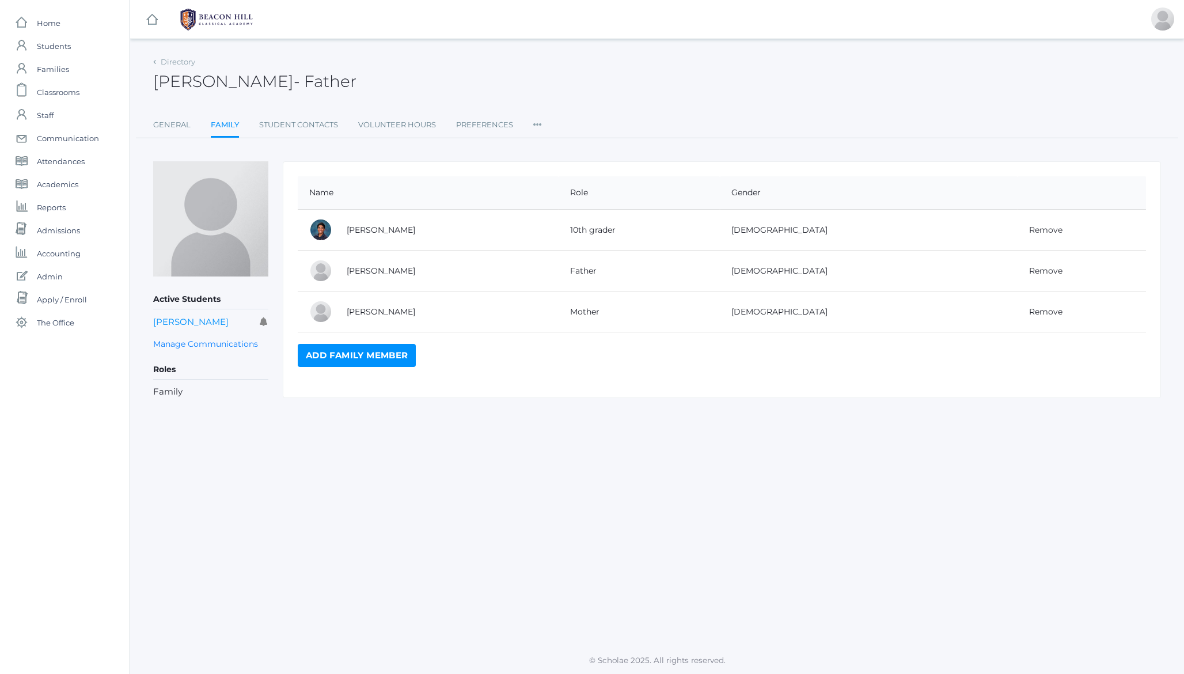 Image resolution: width=1184 pixels, height=674 pixels. Describe the element at coordinates (55, 322) in the screenshot. I see `span: The Office` at that location.